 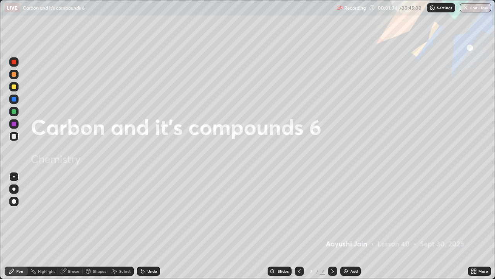 What do you see at coordinates (74, 271) in the screenshot?
I see `div: Eraser` at bounding box center [74, 271].